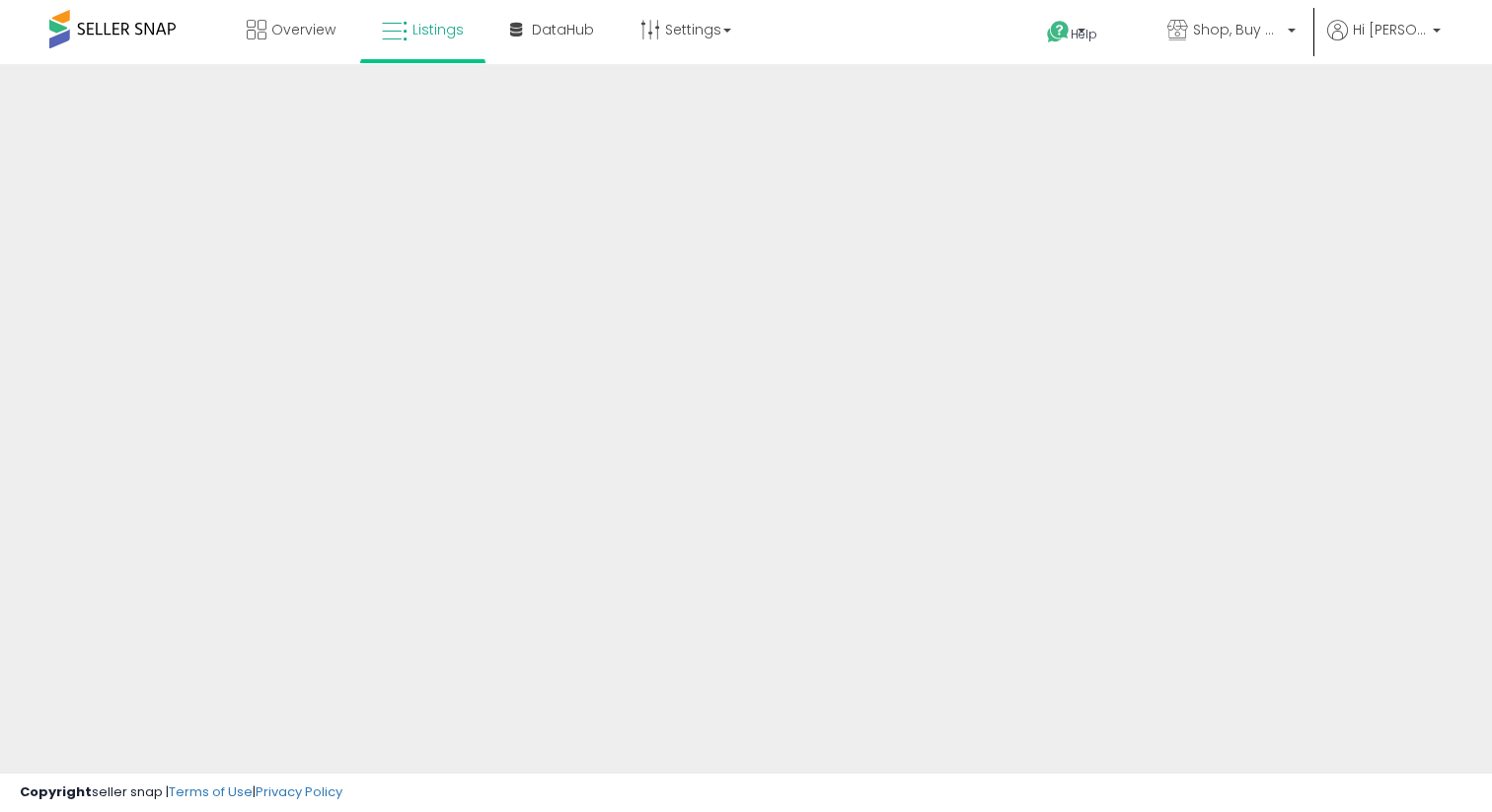  What do you see at coordinates (1058, 32) in the screenshot?
I see `i: Get Help` at bounding box center [1058, 32].